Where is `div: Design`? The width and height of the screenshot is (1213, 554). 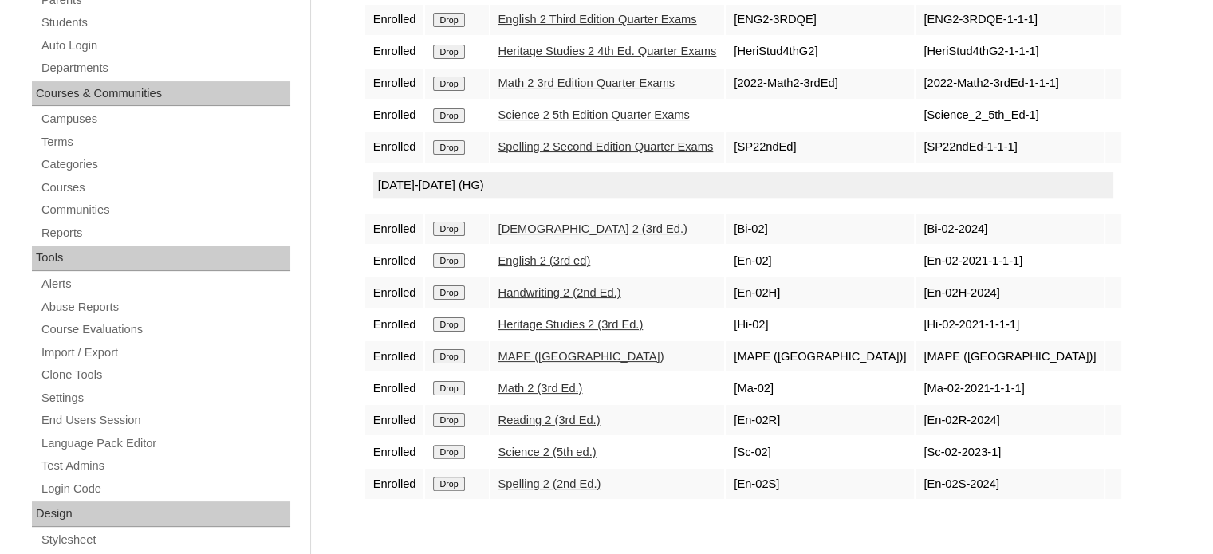
div: Design is located at coordinates (161, 514).